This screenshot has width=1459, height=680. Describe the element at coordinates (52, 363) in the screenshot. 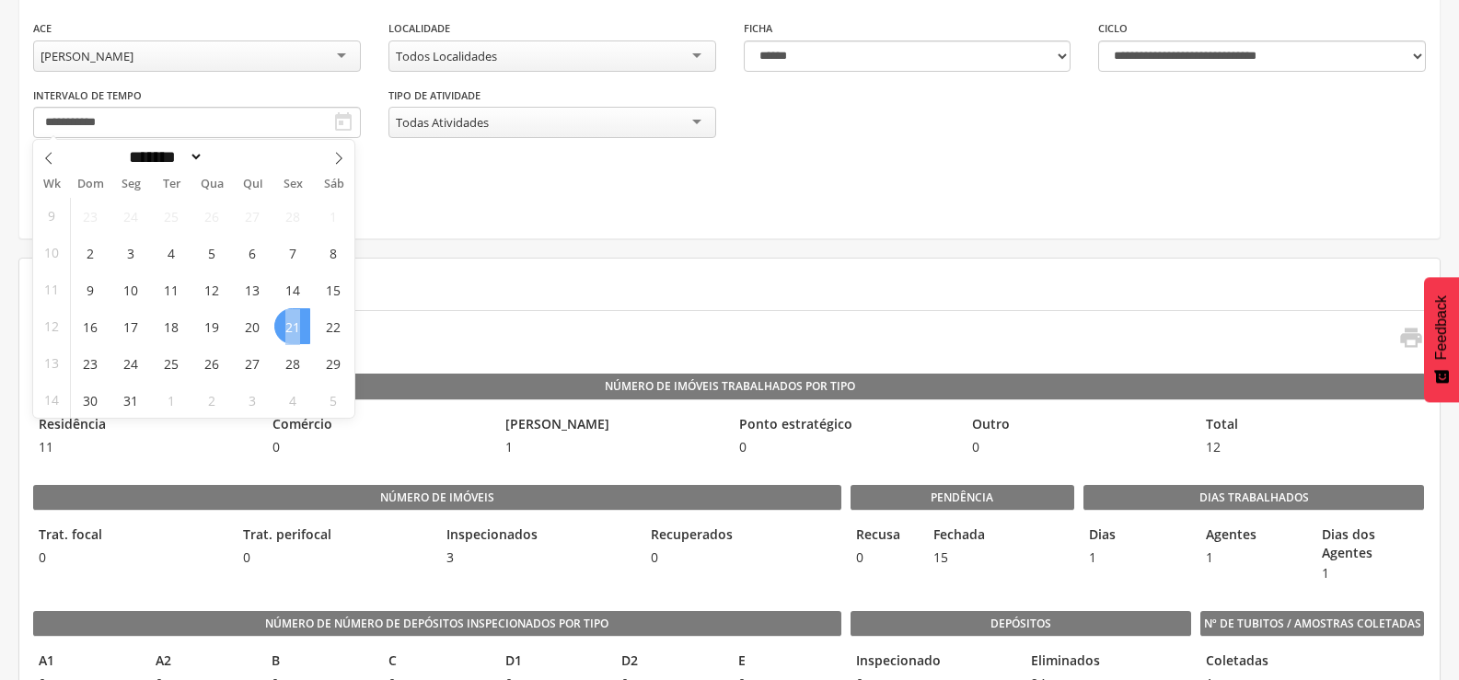

I see `span: 13` at that location.